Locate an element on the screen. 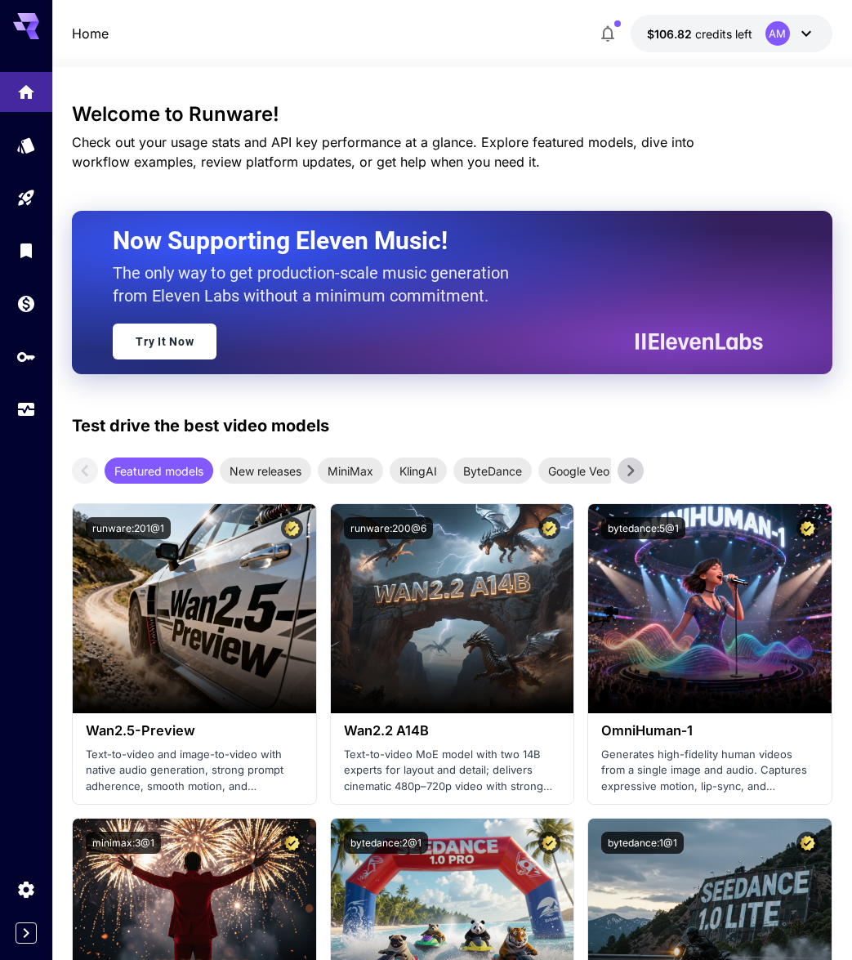  button: bytedance:2@1 is located at coordinates (386, 843).